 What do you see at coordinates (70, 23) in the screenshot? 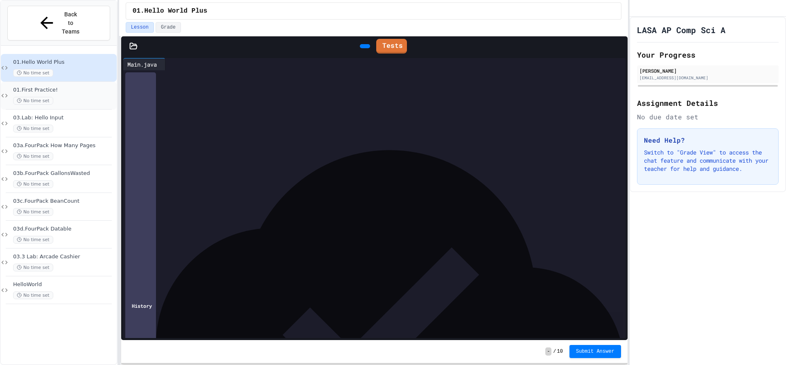
I see `span: Back to Teams` at bounding box center [70, 23].